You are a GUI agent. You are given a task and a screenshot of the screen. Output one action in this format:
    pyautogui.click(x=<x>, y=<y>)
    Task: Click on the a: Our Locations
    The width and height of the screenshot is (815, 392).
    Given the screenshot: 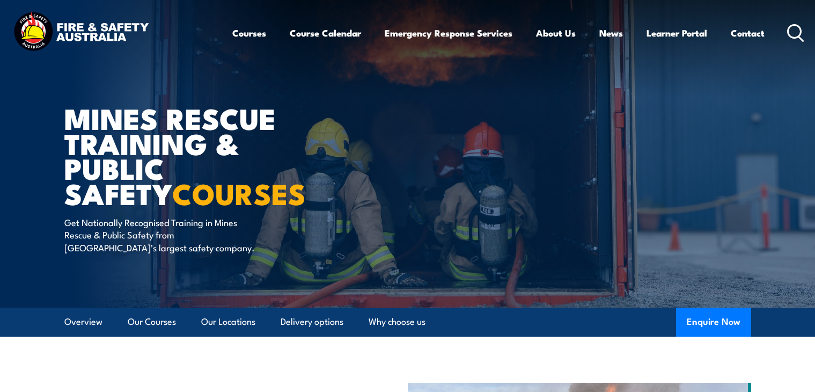 What is the action you would take?
    pyautogui.click(x=228, y=321)
    